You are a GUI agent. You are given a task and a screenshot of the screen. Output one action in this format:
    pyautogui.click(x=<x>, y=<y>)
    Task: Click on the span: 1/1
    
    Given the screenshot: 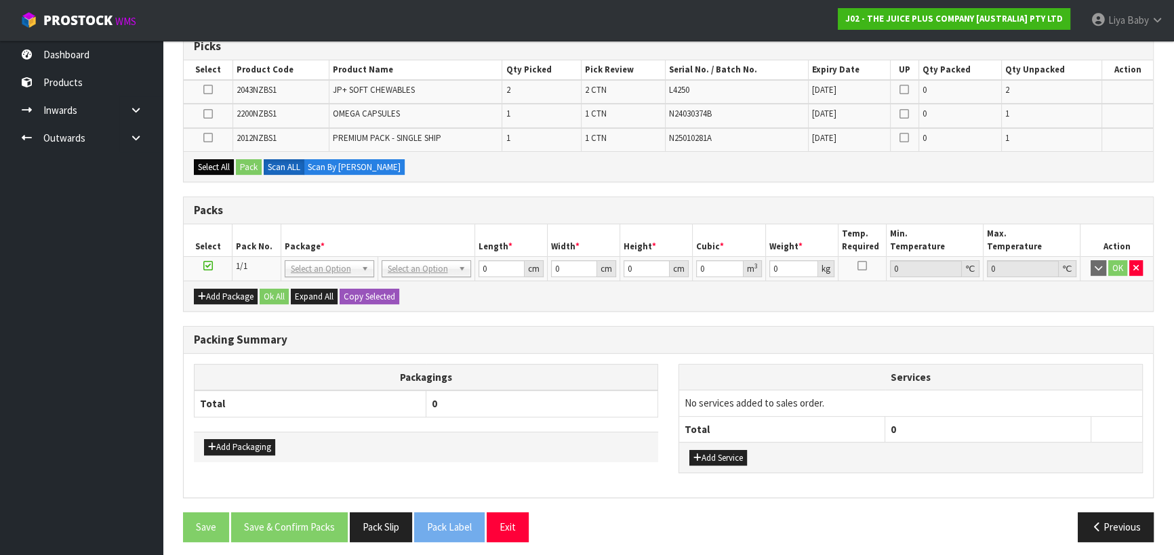 What is the action you would take?
    pyautogui.click(x=241, y=266)
    